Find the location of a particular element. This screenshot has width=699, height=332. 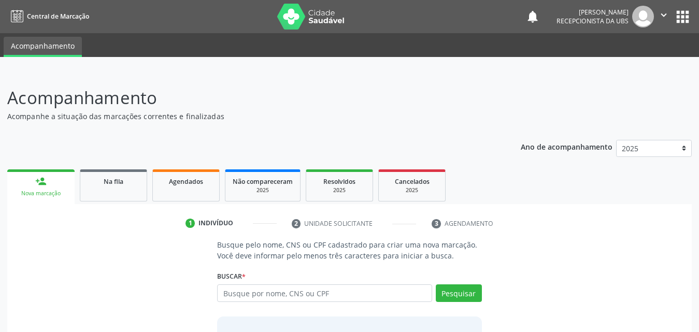

span: Resolvidos is located at coordinates (340, 181).